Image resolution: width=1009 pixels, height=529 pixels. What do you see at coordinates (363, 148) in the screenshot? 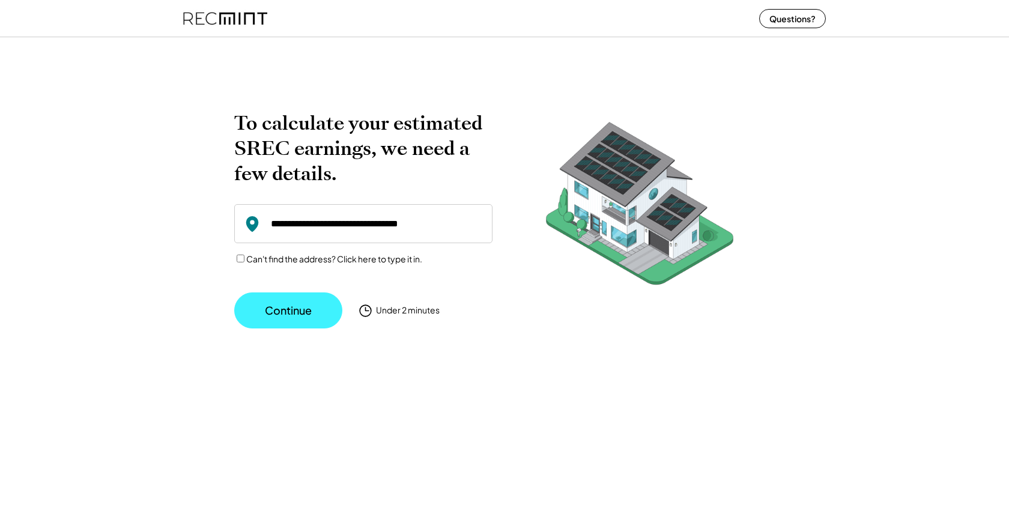
I see `h2: To calculate your estimated SREC earnings, we need a few details.` at bounding box center [363, 148].